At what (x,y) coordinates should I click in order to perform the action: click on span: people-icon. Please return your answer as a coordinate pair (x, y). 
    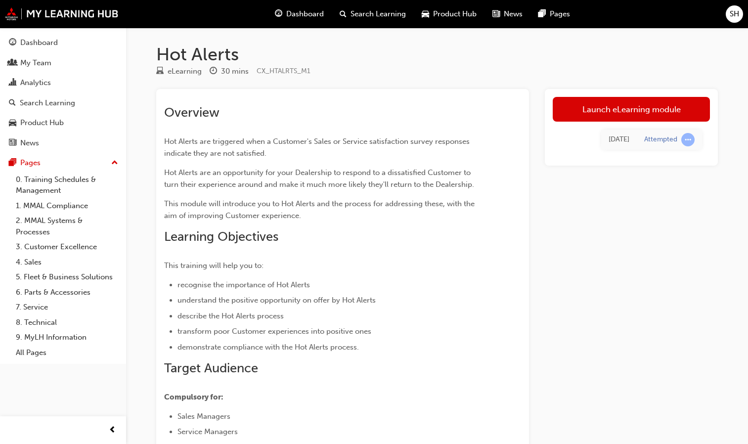
    Looking at the image, I should click on (12, 63).